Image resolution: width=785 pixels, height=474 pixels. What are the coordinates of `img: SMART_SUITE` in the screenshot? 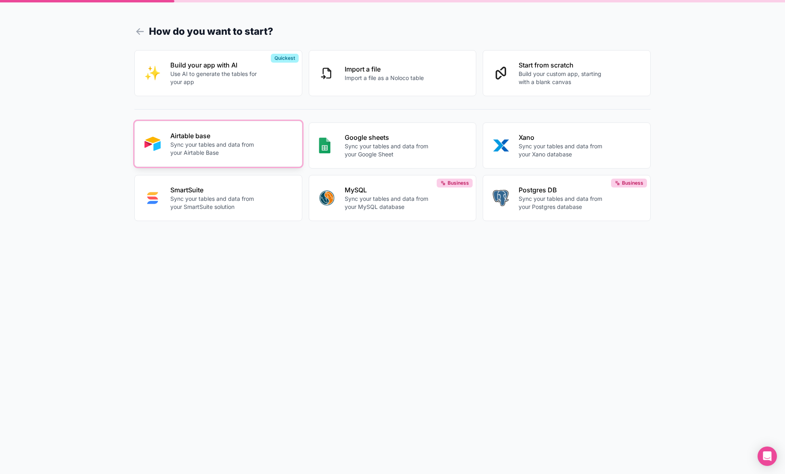 It's located at (153, 198).